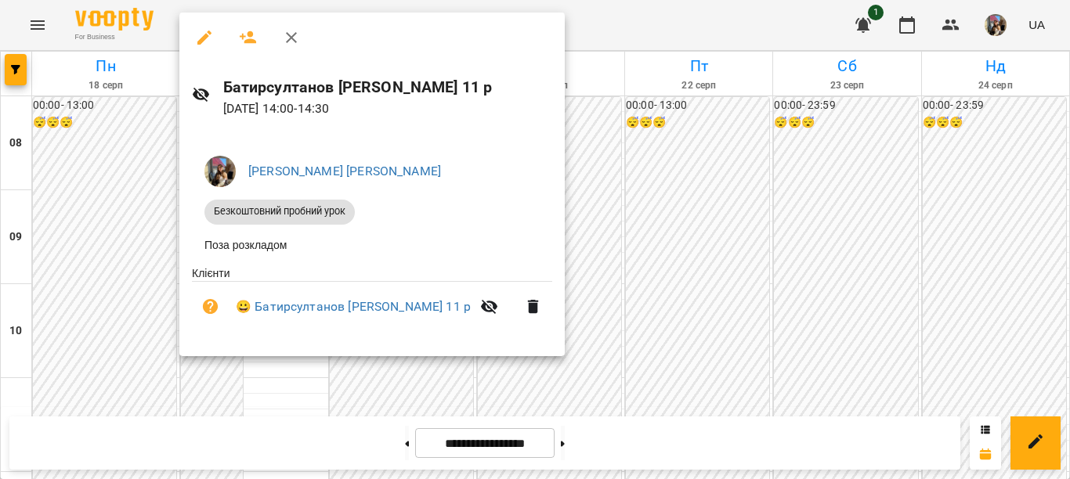 This screenshot has width=1070, height=479. What do you see at coordinates (220, 172) in the screenshot?
I see `img: 497ea43cfcb3904c6063eaf45c227171.jpeg` at bounding box center [220, 172].